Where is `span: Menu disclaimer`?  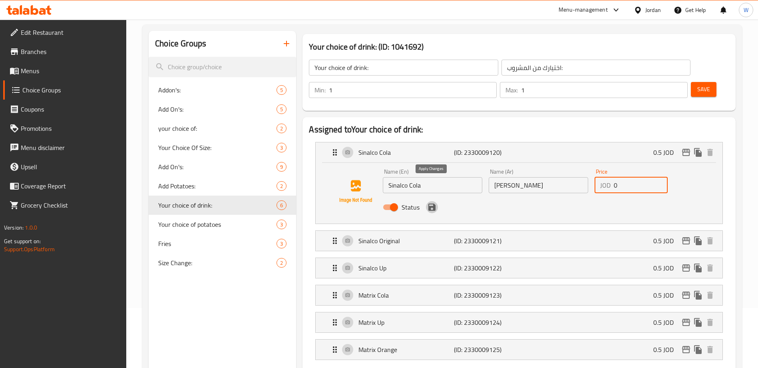 span: Menu disclaimer is located at coordinates (70, 147).